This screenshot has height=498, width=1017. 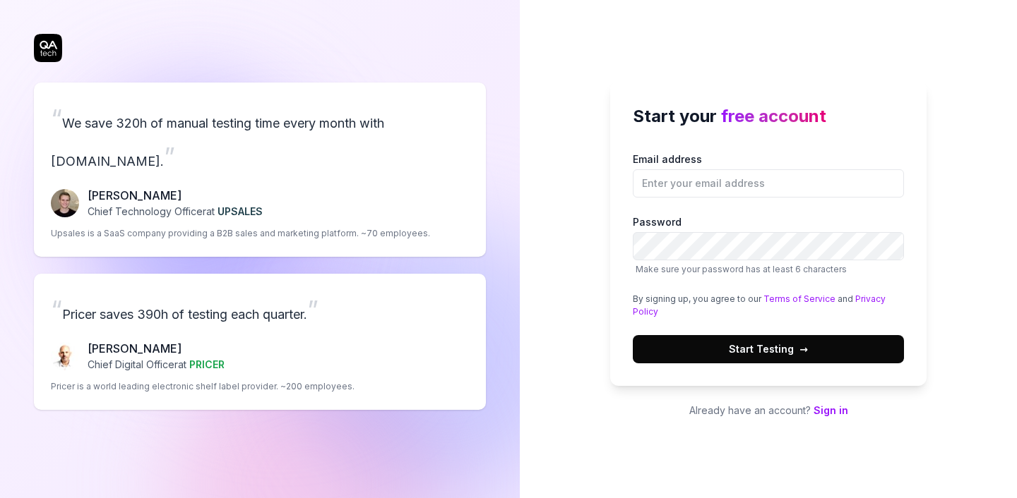 What do you see at coordinates (768, 410) in the screenshot?
I see `p: Already have an account?` at bounding box center [768, 410].